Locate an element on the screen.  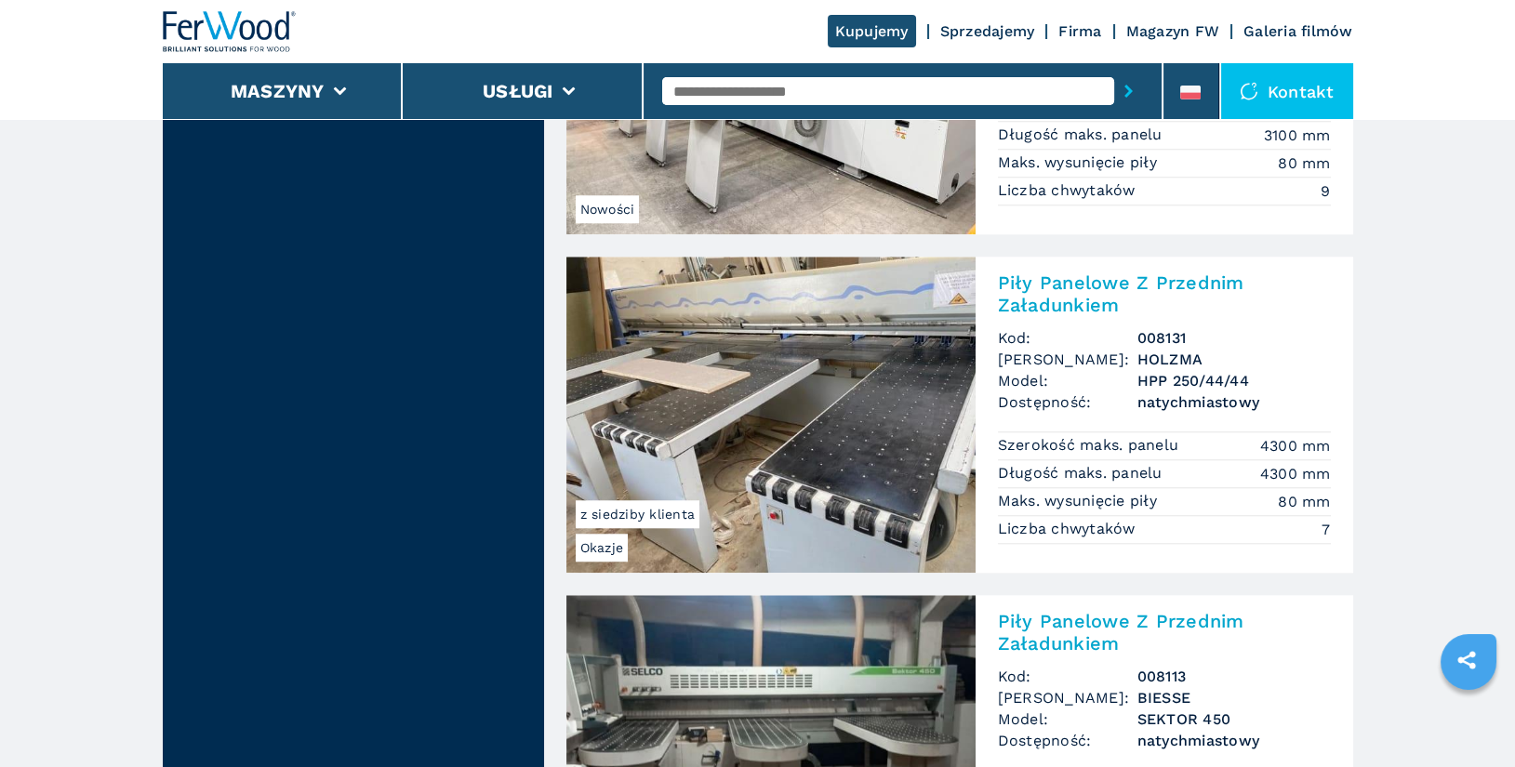
button: Maszyny is located at coordinates (277, 91).